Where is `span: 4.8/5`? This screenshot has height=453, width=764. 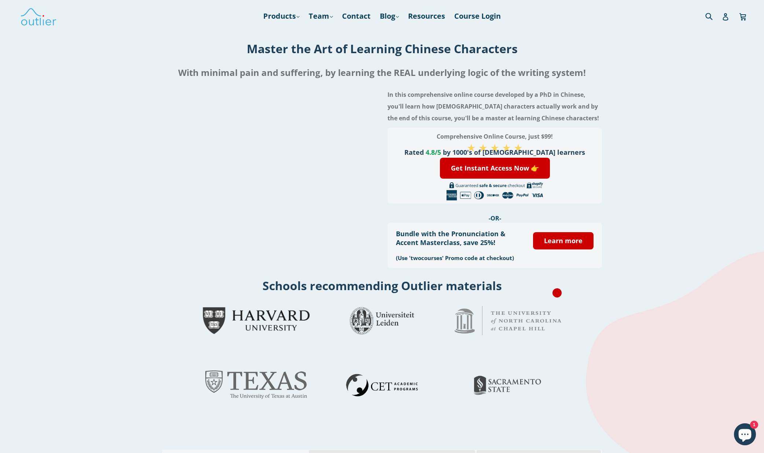 span: 4.8/5 is located at coordinates (434, 152).